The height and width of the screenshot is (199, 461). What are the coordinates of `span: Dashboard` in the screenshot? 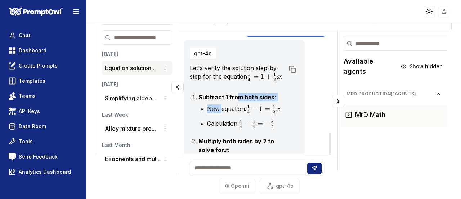 It's located at (32, 50).